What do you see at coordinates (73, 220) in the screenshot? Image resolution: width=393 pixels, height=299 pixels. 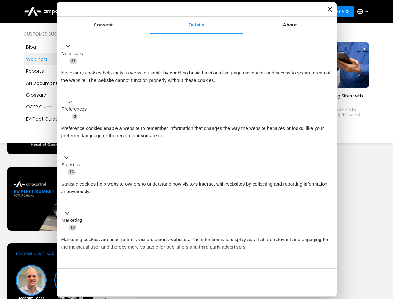 I see `button: Marketing (10)` at bounding box center [73, 220].